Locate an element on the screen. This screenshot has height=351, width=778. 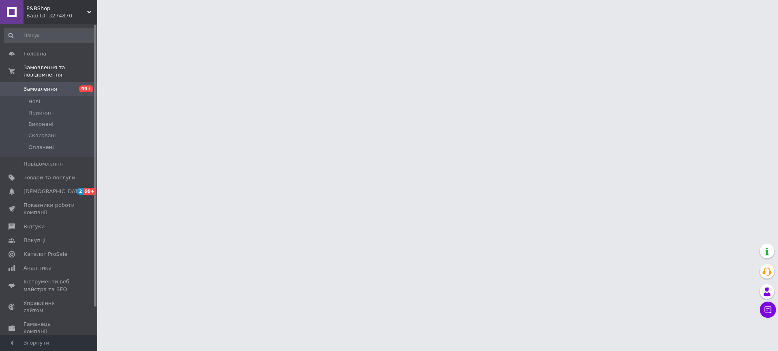
span: Товари та послуги is located at coordinates (49, 178).